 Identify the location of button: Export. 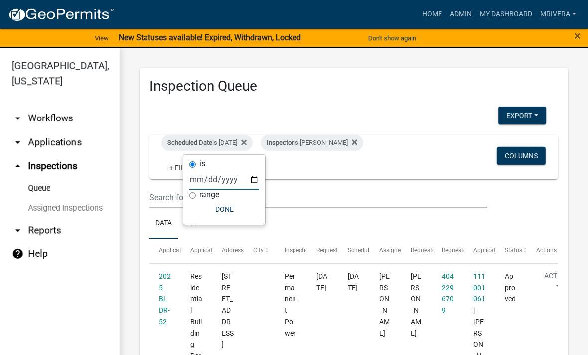
(522, 116).